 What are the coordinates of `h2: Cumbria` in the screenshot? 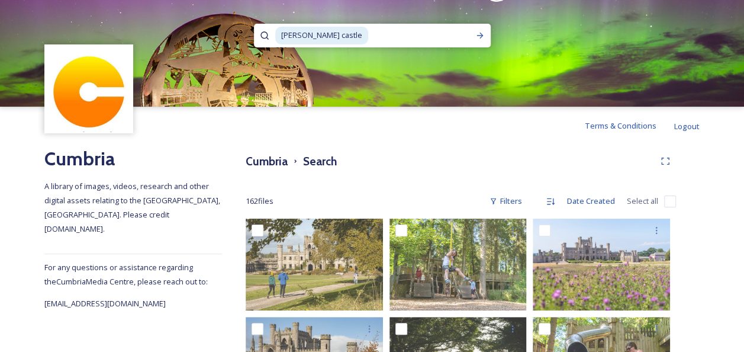 It's located at (133, 159).